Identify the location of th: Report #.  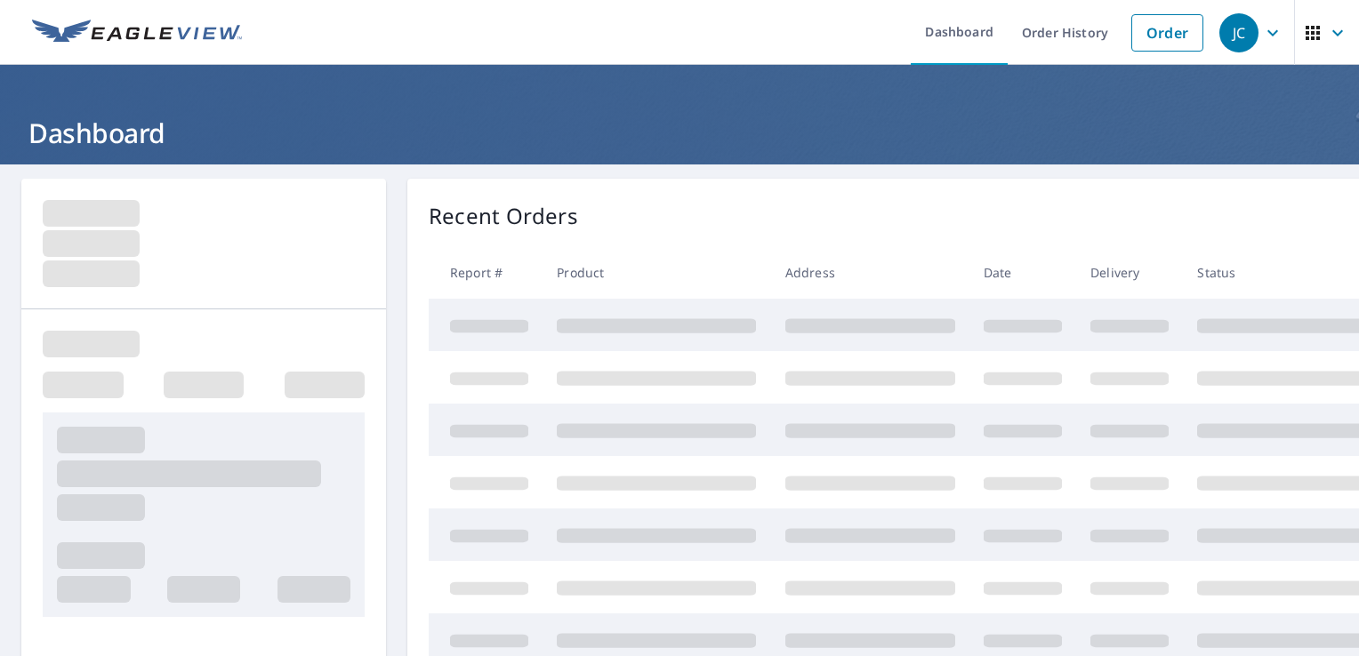
(485, 272).